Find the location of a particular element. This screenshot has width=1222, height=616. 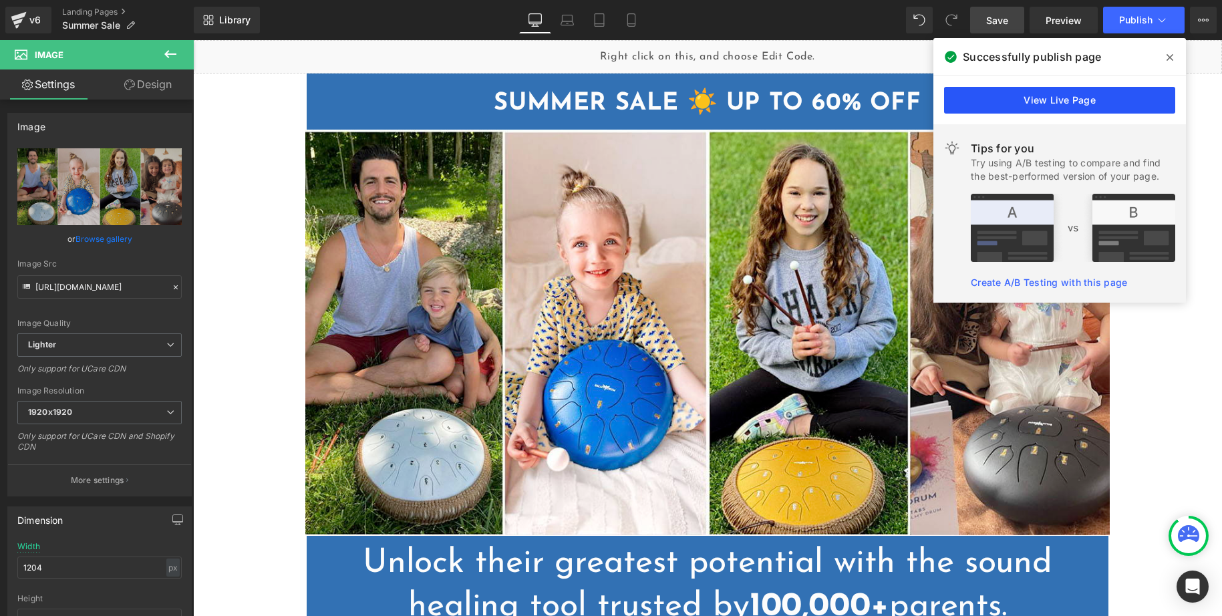

a: View Live Page is located at coordinates (1060, 100).